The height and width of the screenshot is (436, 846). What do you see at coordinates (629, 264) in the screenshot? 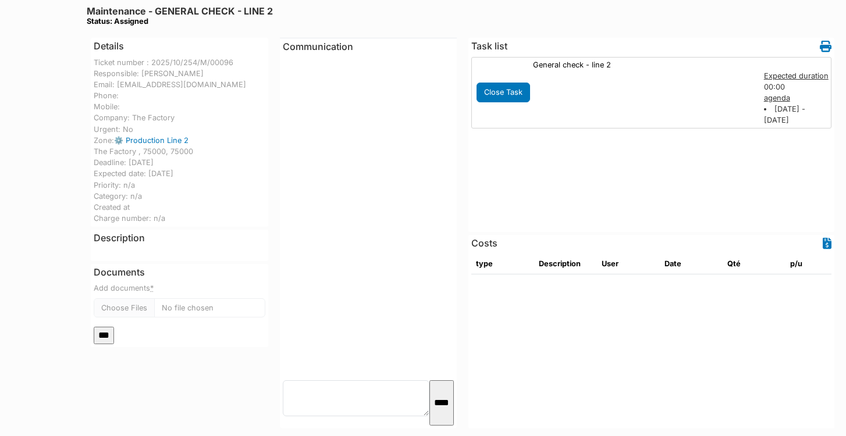
I see `th: User` at bounding box center [629, 264].